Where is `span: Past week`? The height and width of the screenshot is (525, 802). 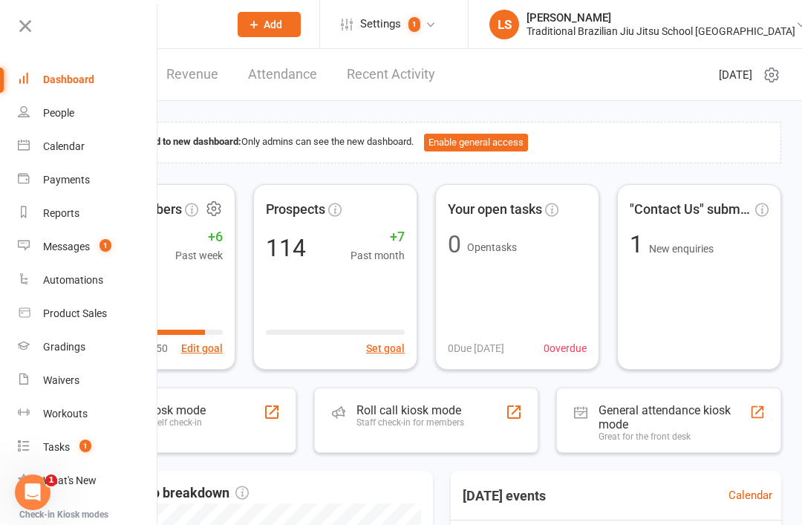
span: Past week is located at coordinates (199, 255).